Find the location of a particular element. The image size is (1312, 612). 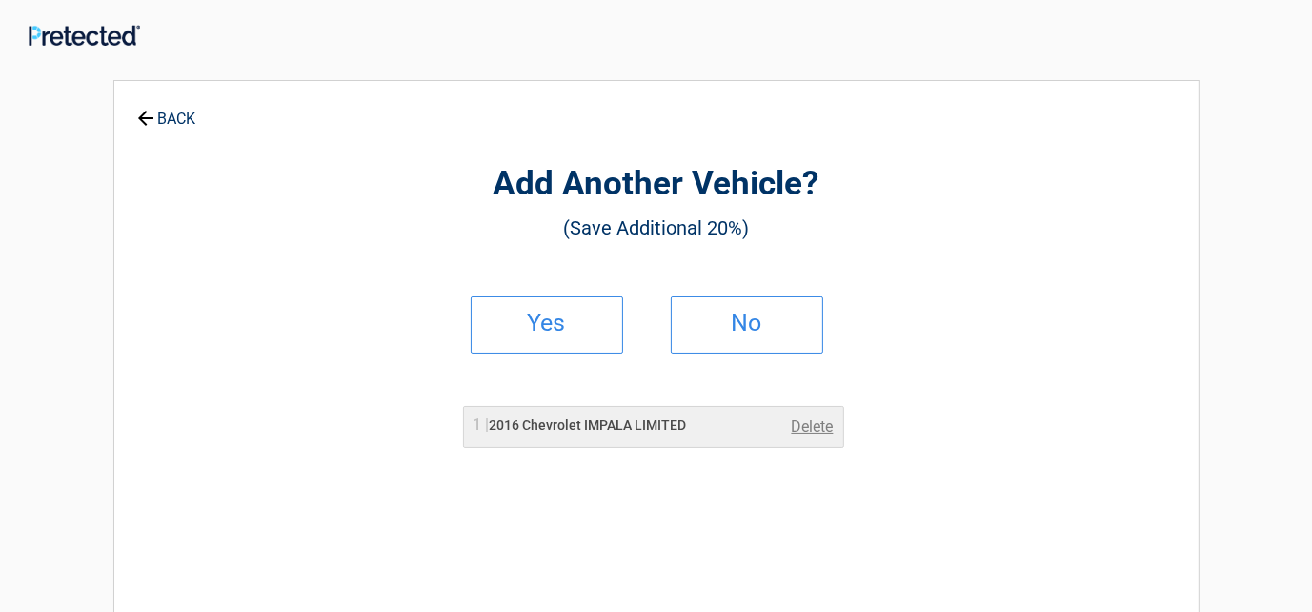

h2: 2016 Chevrolet IMPALA LIMITED is located at coordinates (580, 425).